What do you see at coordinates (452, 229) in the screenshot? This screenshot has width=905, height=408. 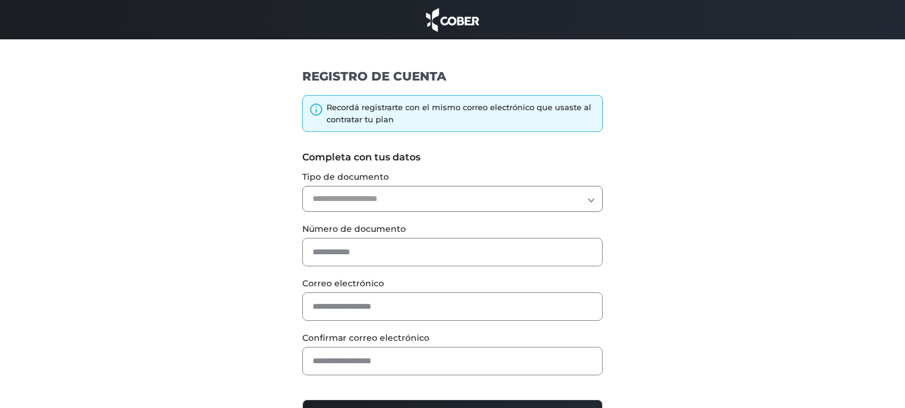 I see `label: Número de documento` at bounding box center [452, 229].